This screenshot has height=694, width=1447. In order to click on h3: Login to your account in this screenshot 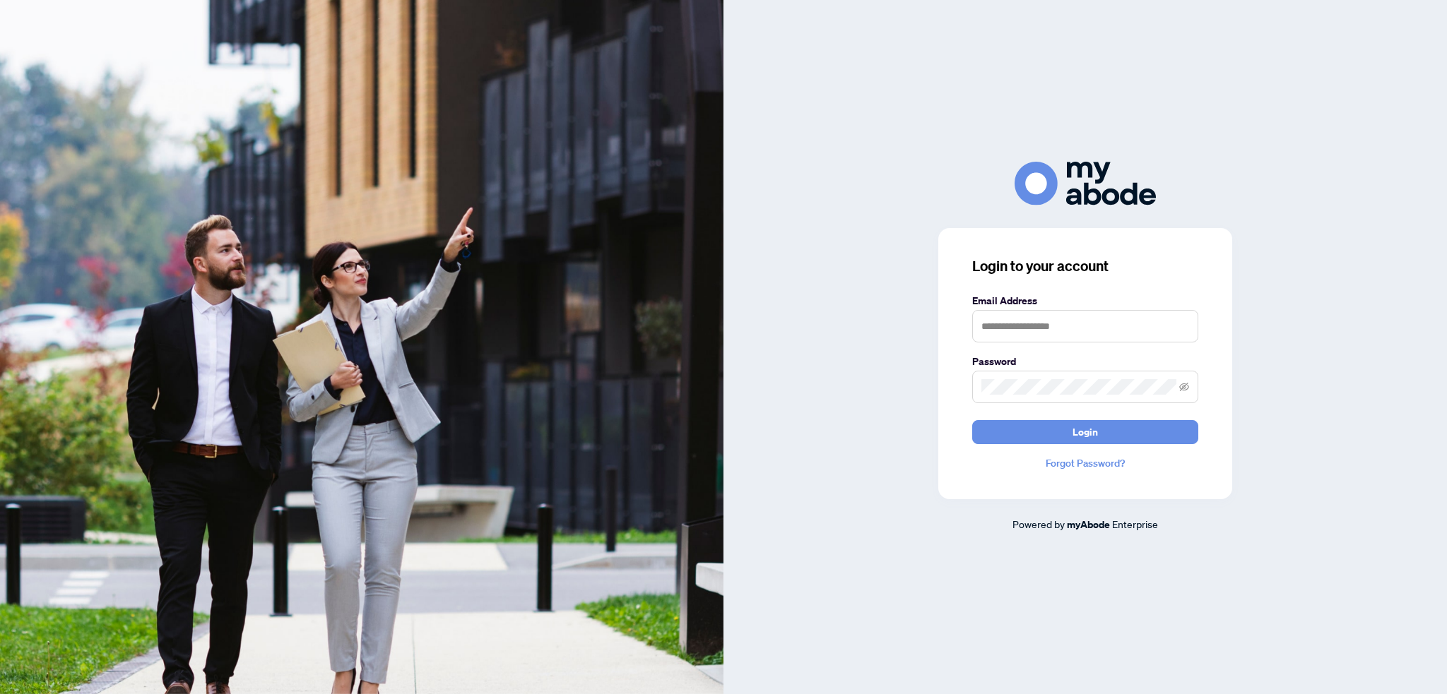, I will do `click(1085, 266)`.